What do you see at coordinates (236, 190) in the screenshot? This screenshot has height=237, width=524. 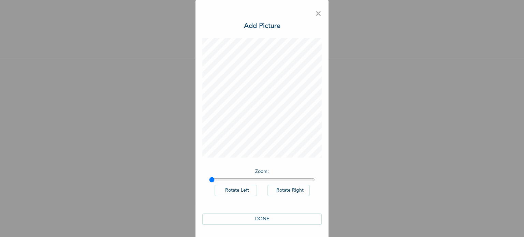 I see `button: Rotate Left` at bounding box center [236, 190].